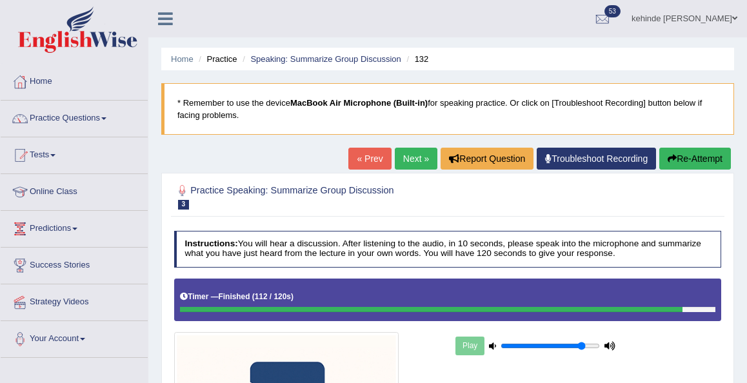 The width and height of the screenshot is (747, 383). I want to click on b: Instructions:, so click(211, 243).